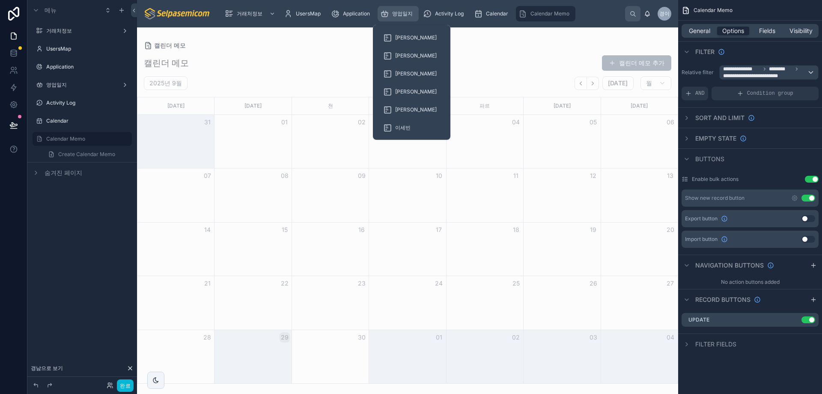 The image size is (822, 394). What do you see at coordinates (87, 154) in the screenshot?
I see `span: Create Calendar Memo` at bounding box center [87, 154].